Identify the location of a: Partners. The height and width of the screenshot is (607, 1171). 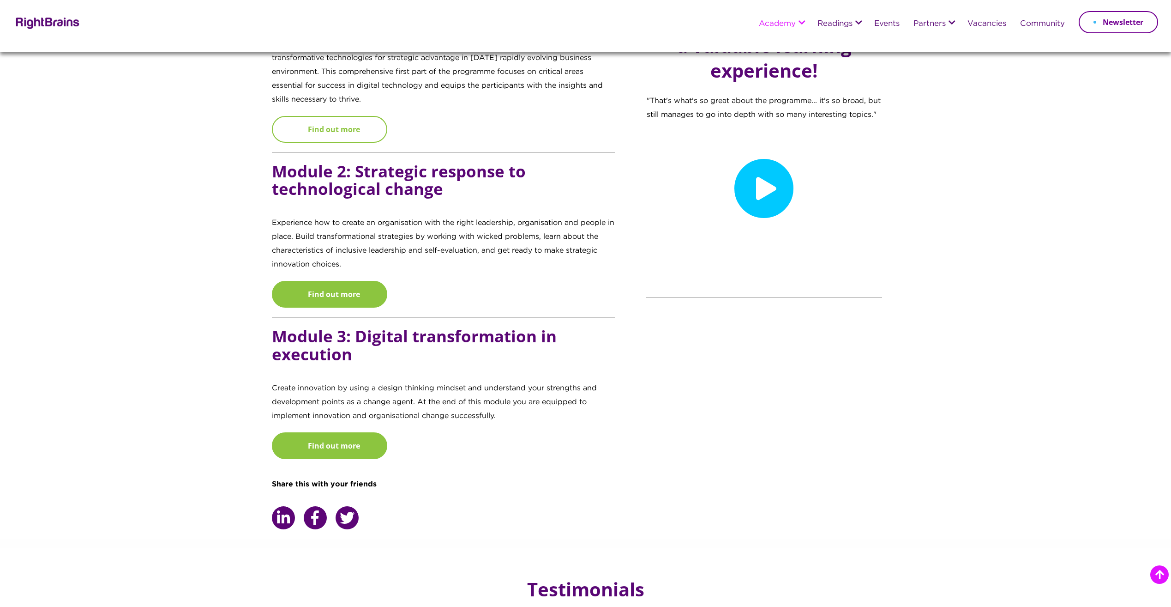
(930, 24).